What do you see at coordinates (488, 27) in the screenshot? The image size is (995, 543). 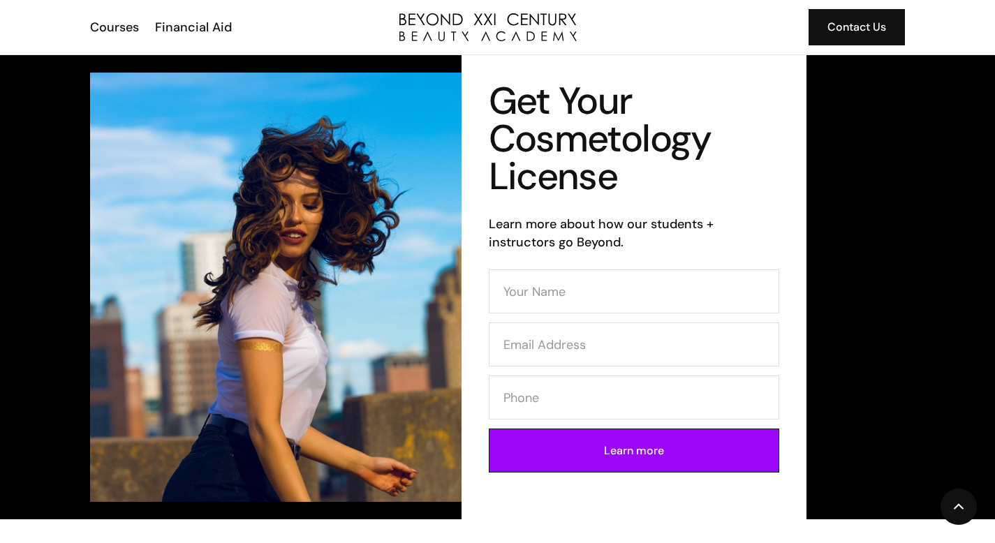 I see `a: home` at bounding box center [488, 27].